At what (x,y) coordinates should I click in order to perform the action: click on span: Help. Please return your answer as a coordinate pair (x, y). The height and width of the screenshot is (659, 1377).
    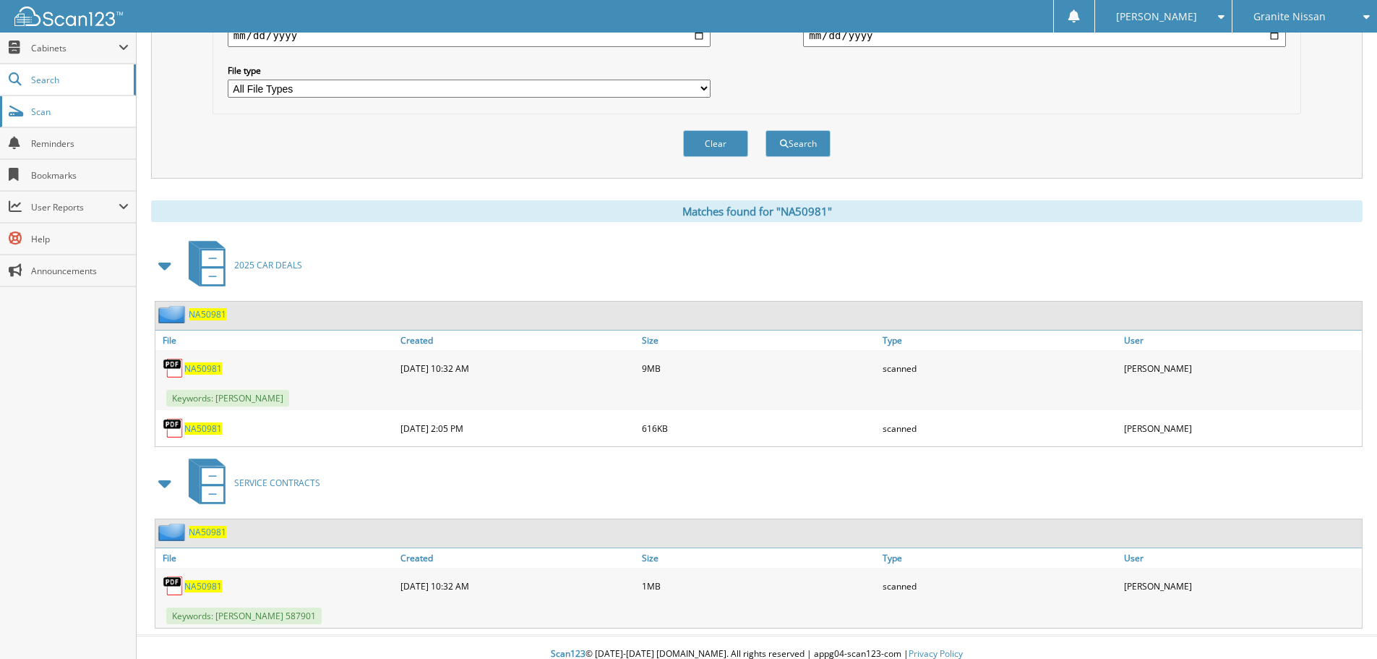
    Looking at the image, I should click on (80, 239).